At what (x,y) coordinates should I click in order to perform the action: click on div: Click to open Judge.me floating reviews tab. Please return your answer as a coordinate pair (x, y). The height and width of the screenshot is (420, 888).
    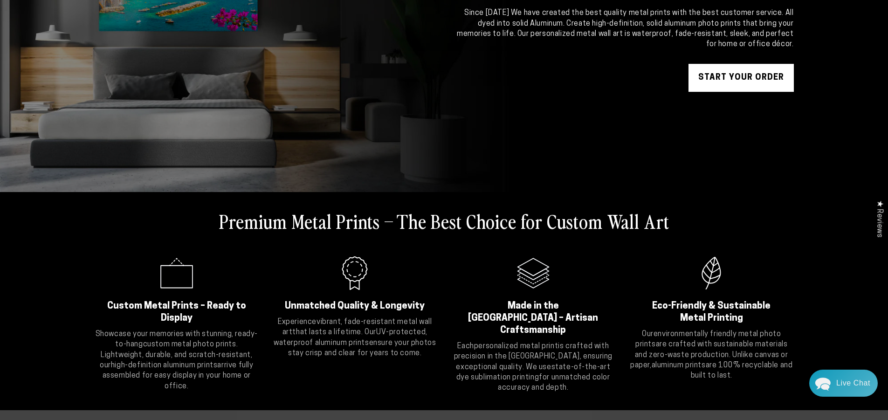
    Looking at the image, I should click on (879, 219).